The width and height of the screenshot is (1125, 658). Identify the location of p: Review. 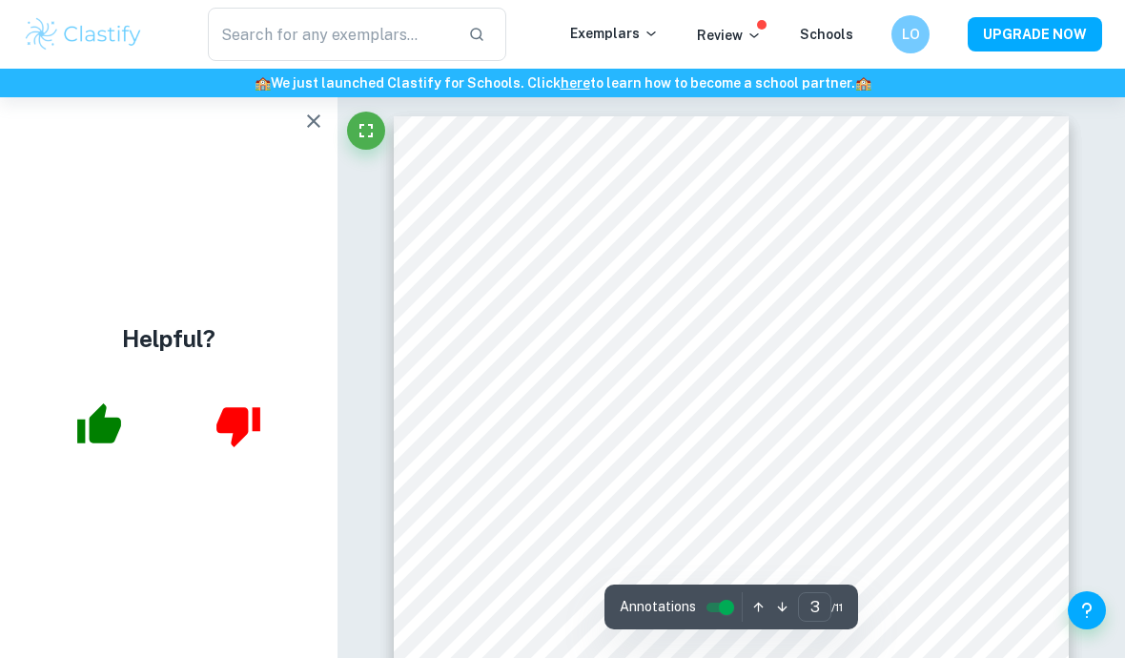
(729, 35).